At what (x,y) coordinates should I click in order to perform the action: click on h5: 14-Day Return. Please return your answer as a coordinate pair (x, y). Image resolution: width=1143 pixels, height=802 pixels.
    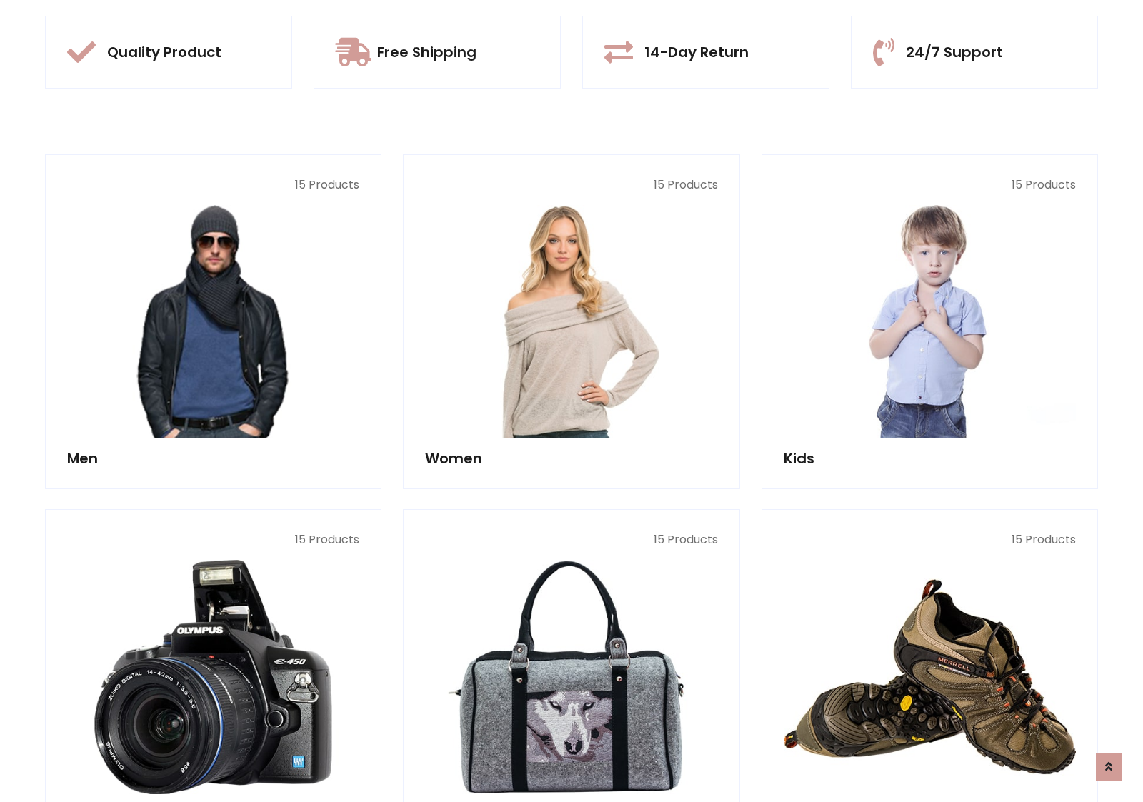
    Looking at the image, I should click on (697, 52).